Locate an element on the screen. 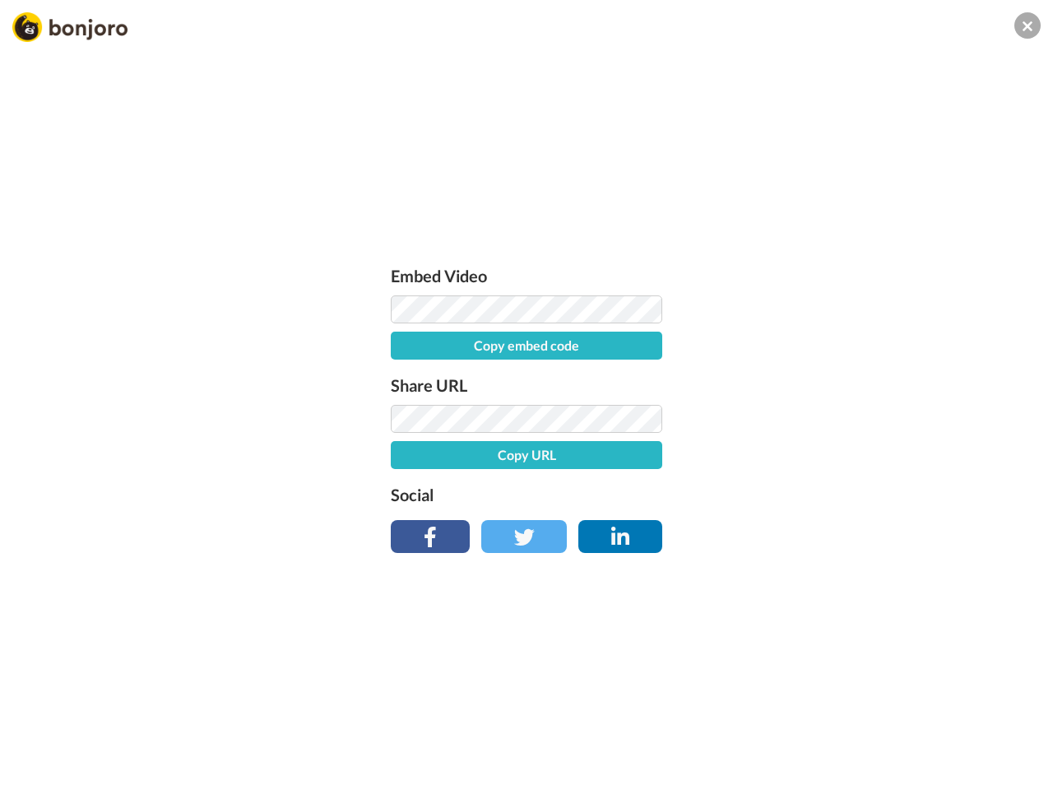  label: Embed Video is located at coordinates (527, 276).